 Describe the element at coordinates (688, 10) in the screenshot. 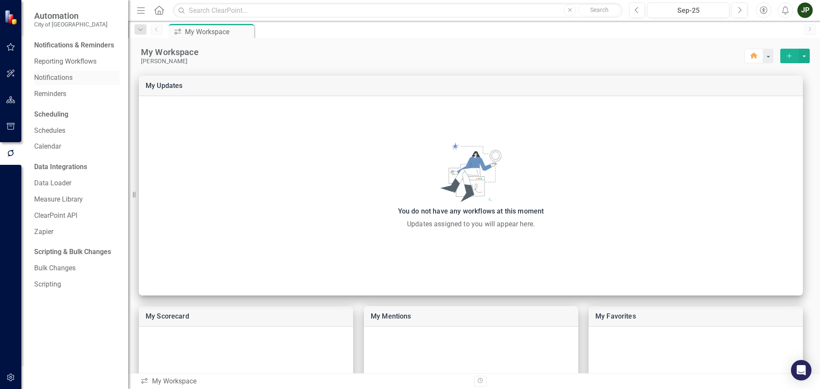

I see `button: Sep-25` at that location.